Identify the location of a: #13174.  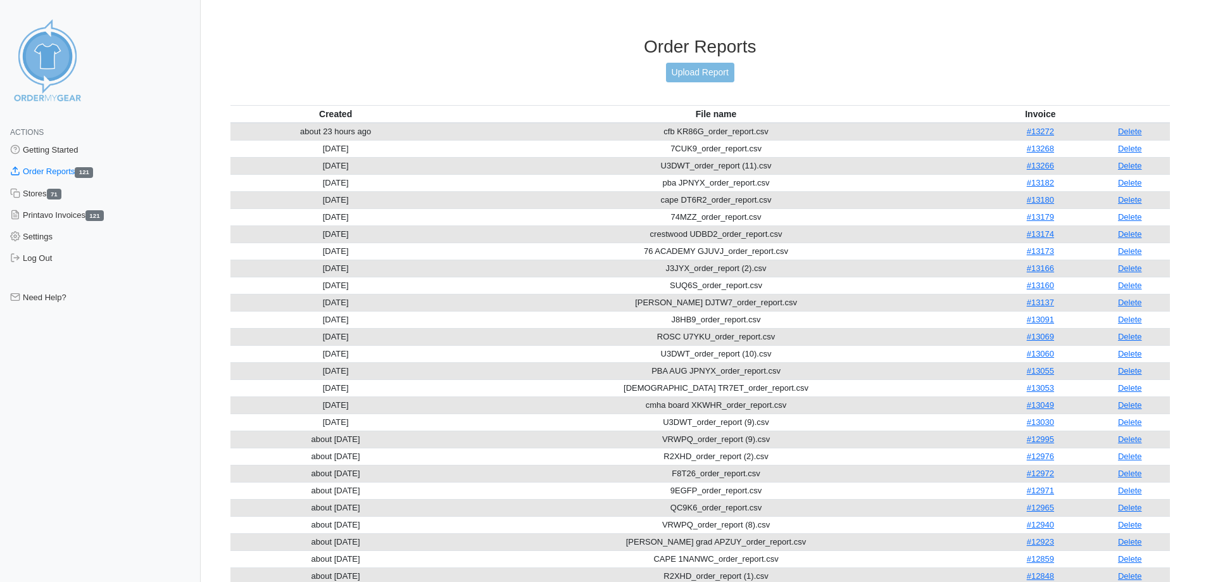
(1040, 234).